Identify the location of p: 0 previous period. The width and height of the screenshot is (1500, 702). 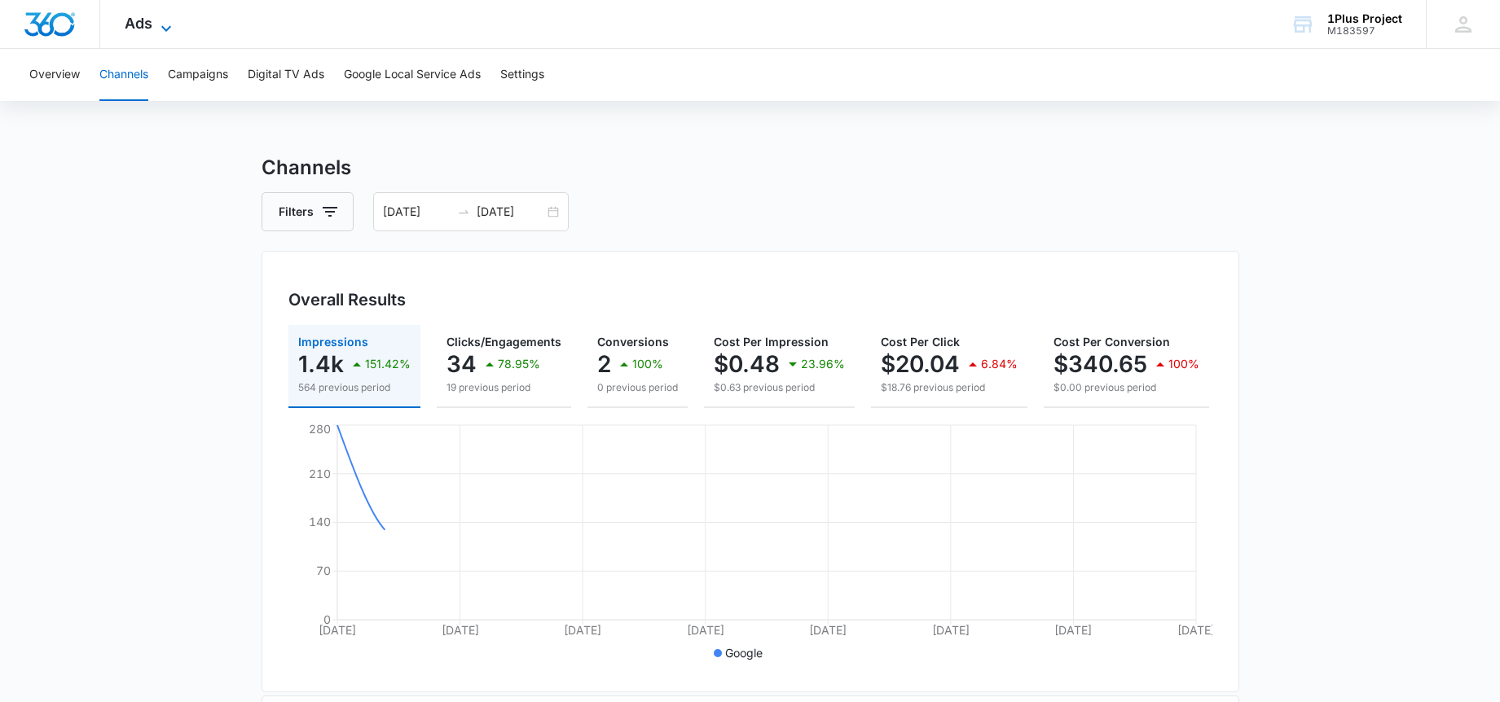
(637, 388).